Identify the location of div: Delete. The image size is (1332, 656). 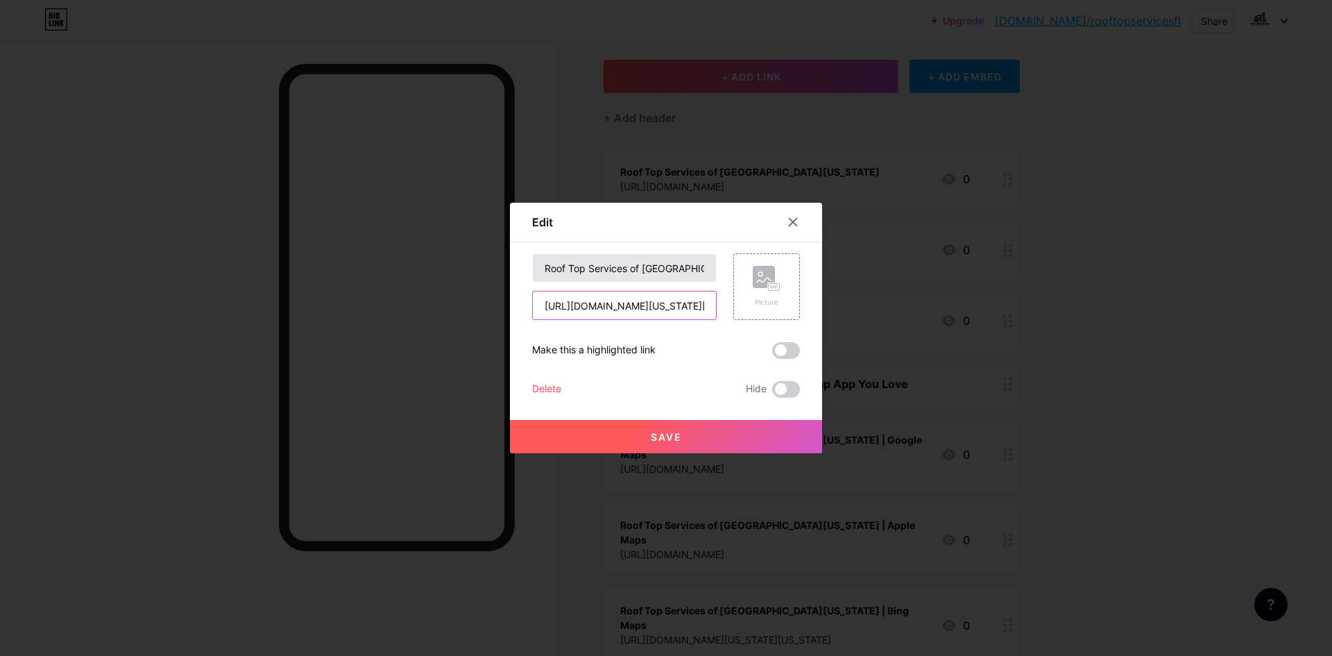
(547, 389).